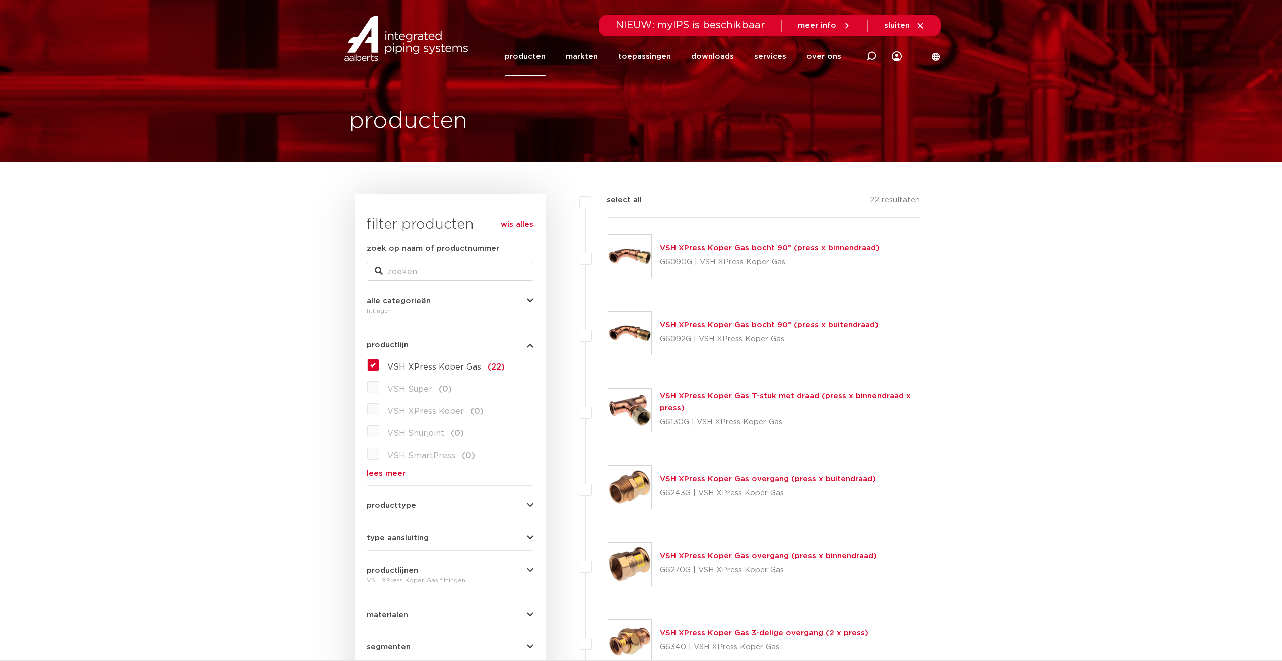  I want to click on a: meer info, so click(824, 26).